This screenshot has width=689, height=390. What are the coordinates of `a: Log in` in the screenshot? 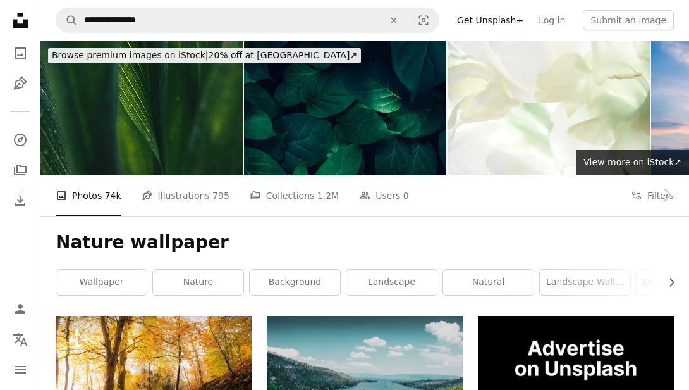 It's located at (552, 20).